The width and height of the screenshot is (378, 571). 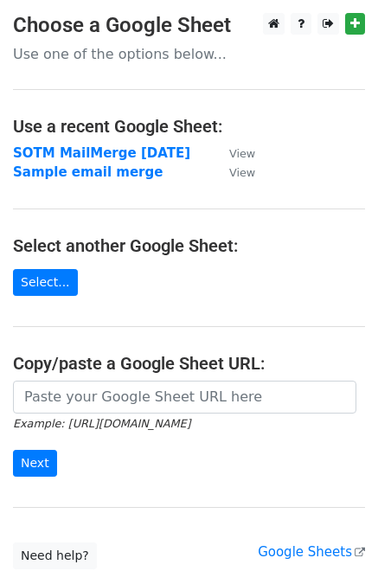 I want to click on input: Next, so click(x=35, y=463).